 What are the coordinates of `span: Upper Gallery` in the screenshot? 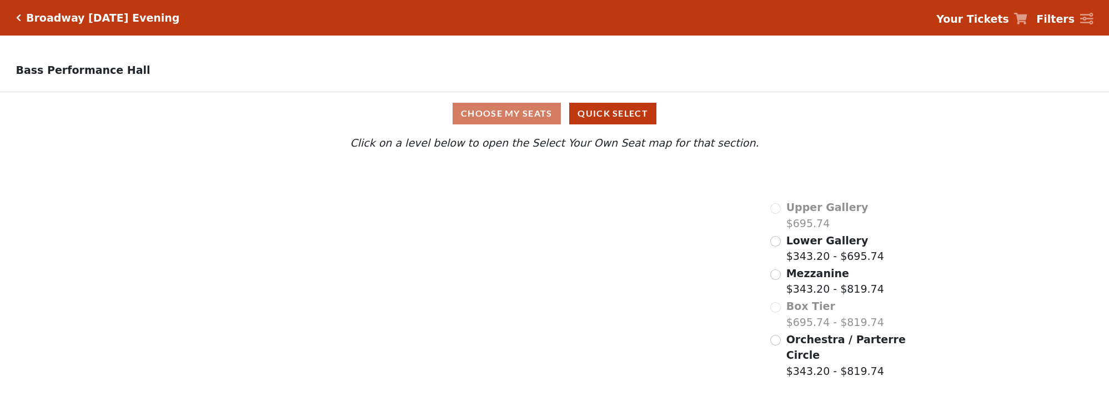 It's located at (828, 207).